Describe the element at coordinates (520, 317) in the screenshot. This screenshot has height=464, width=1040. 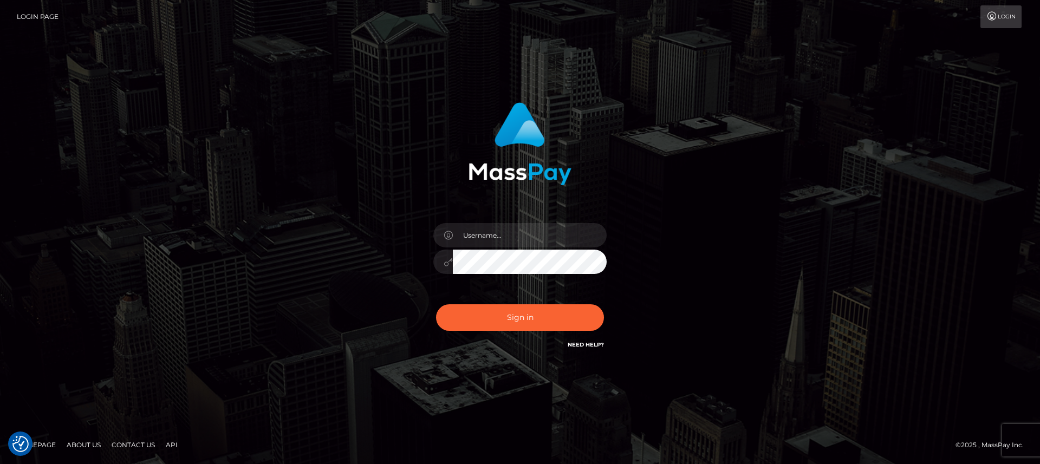
I see `button: Sign in` at that location.